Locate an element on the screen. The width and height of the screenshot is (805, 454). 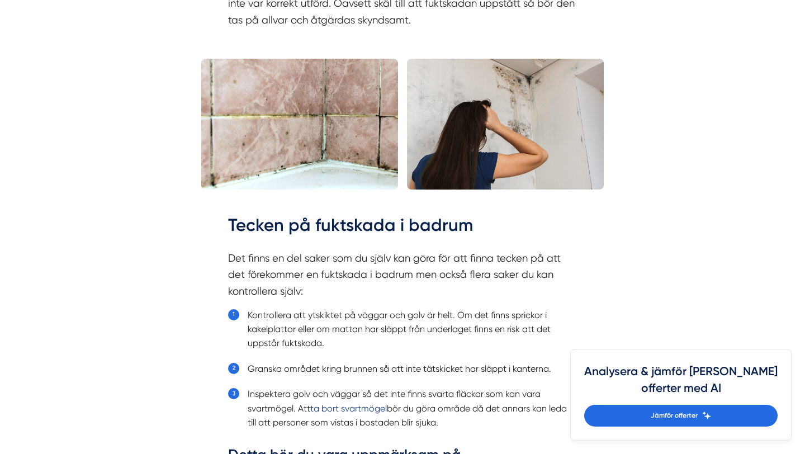
li: Kontrollera att ytskiktet på väggar och golv är helt. Om det finns sprickor i kakelplattor eller ... is located at coordinates (412, 329).